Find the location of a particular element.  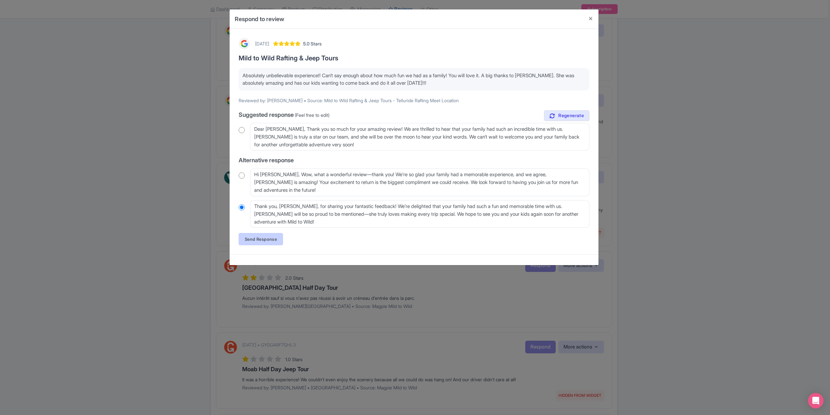

span: Suggested response is located at coordinates (266, 114).